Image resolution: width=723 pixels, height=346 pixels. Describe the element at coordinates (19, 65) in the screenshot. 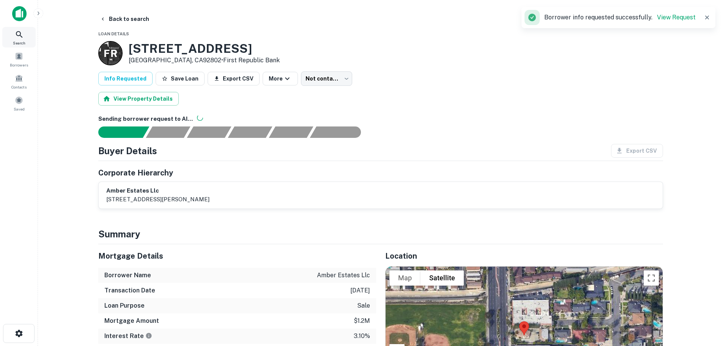

I see `span: Borrowers` at that location.